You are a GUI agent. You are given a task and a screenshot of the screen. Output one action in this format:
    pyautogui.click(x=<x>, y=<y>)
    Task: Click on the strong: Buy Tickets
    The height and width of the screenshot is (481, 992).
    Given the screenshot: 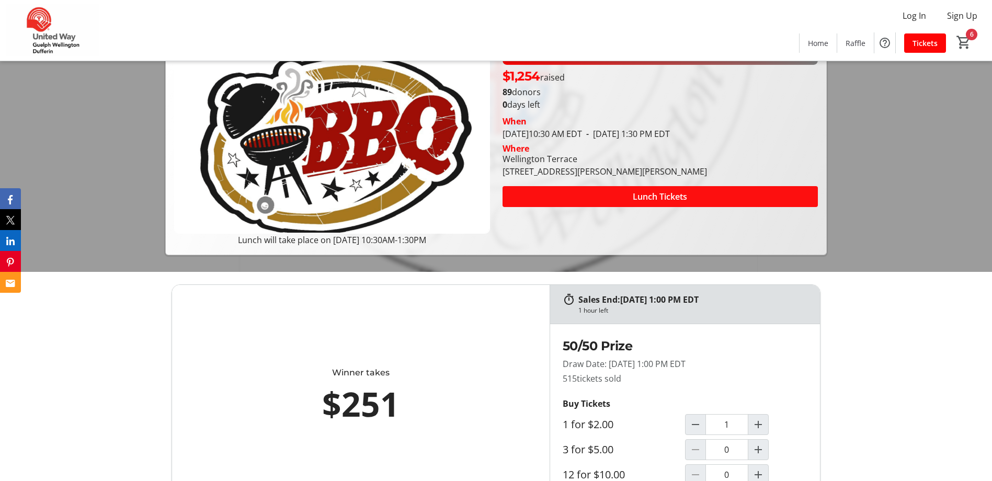 What is the action you would take?
    pyautogui.click(x=586, y=404)
    